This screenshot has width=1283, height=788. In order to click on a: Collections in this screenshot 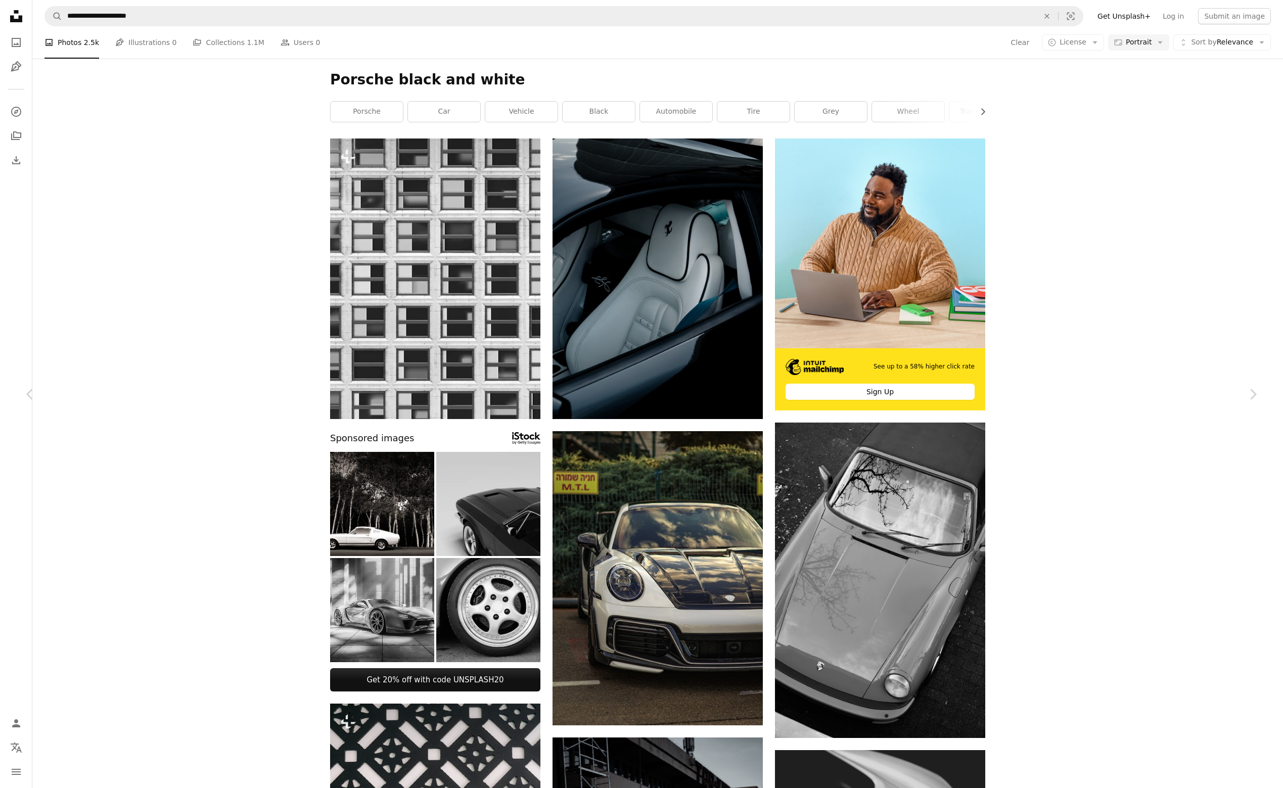, I will do `click(16, 136)`.